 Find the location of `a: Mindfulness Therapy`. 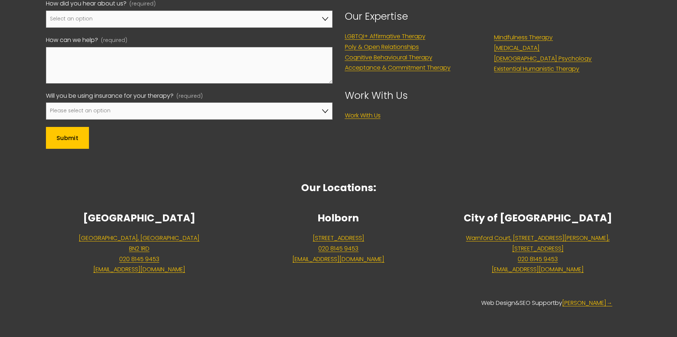

a: Mindfulness Therapy is located at coordinates (523, 38).